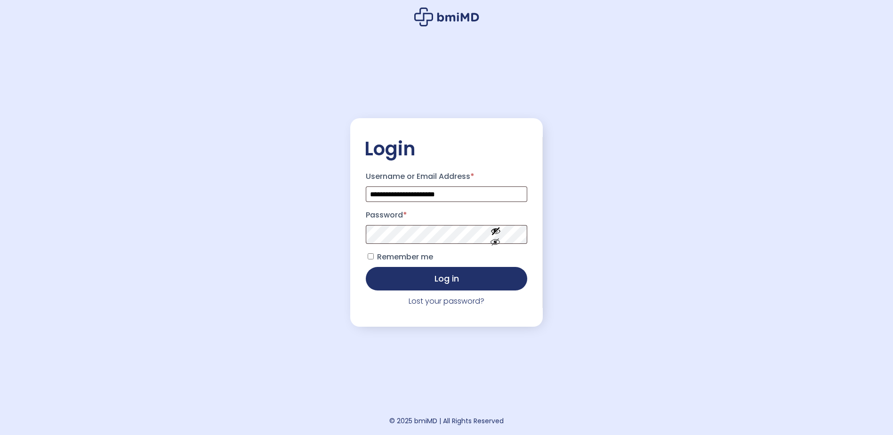  I want to click on span: Remember me, so click(405, 256).